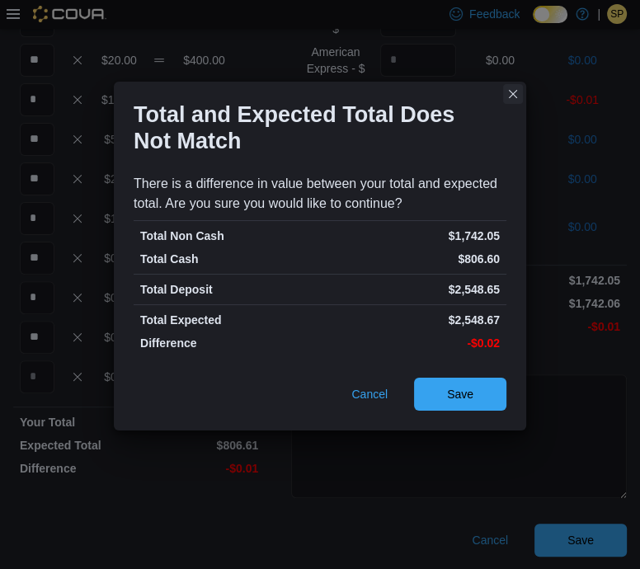 The width and height of the screenshot is (640, 569). I want to click on p: Total Non Cash, so click(229, 236).